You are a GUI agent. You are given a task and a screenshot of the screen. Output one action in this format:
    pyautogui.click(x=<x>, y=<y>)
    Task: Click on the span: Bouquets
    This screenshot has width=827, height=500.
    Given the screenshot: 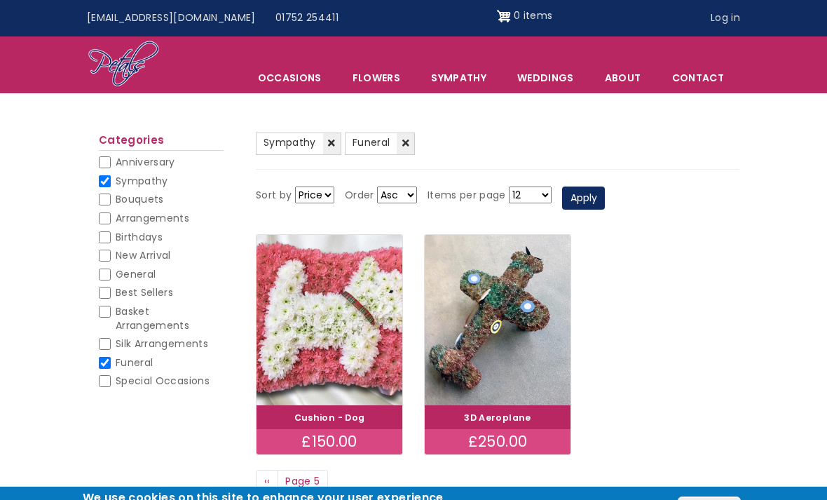 What is the action you would take?
    pyautogui.click(x=140, y=199)
    